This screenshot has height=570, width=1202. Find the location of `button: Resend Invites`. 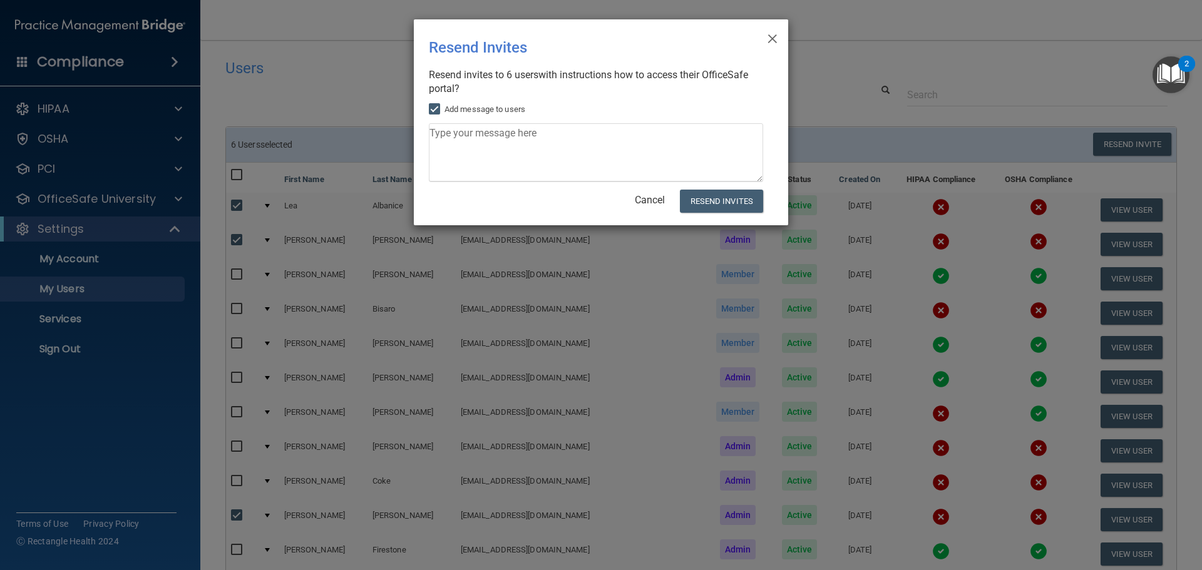

button: Resend Invites is located at coordinates (721, 201).